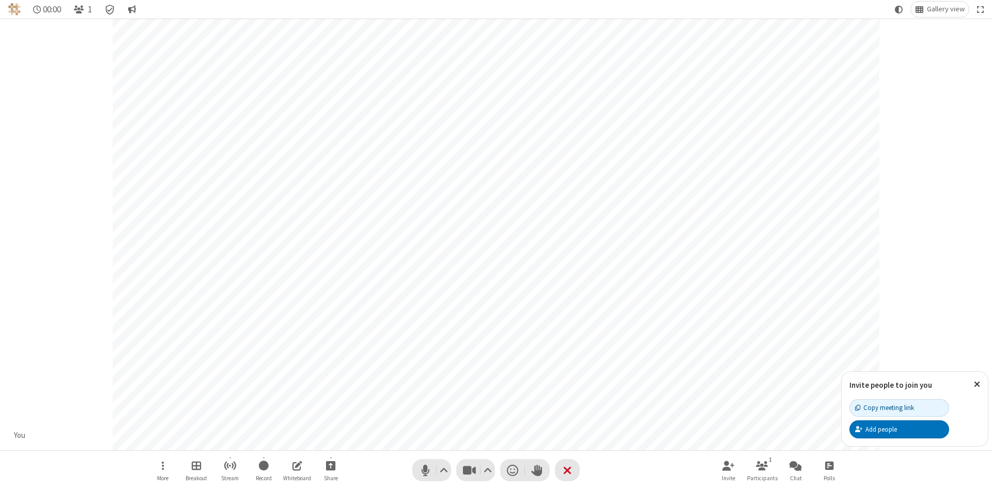  I want to click on span: Whiteboard, so click(297, 478).